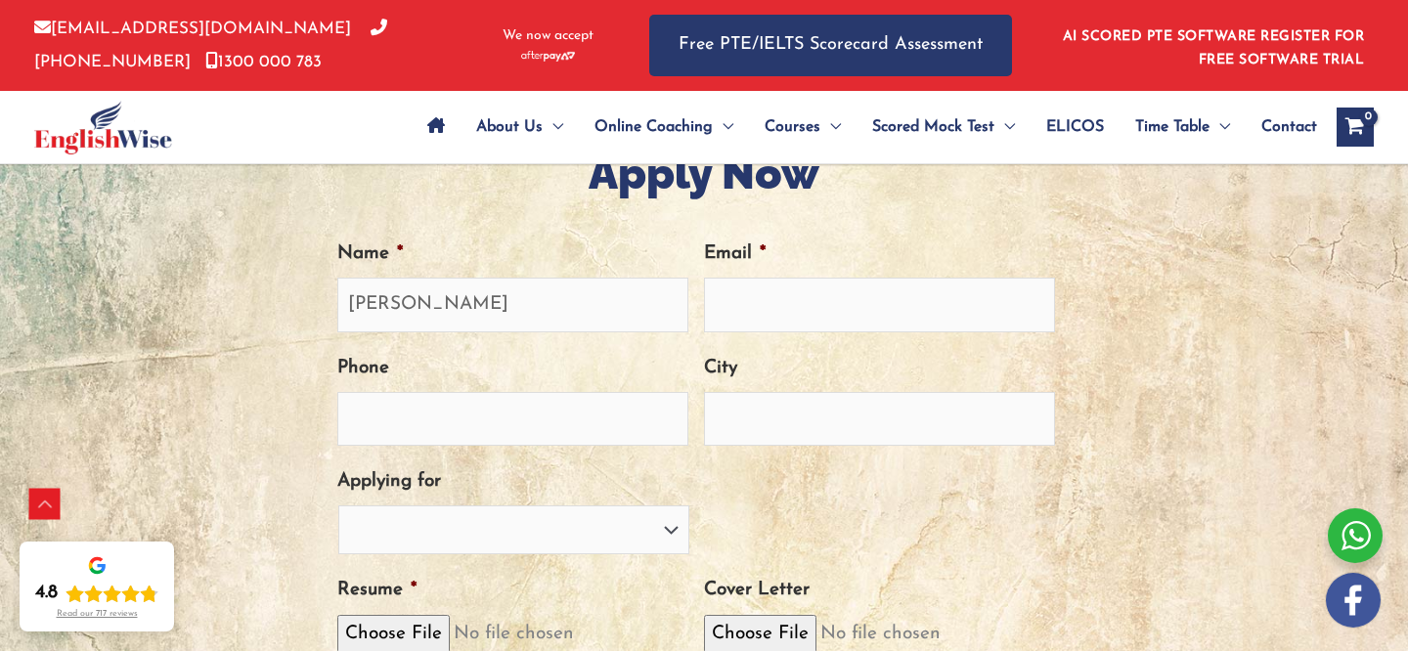 The width and height of the screenshot is (1408, 651). Describe the element at coordinates (263, 62) in the screenshot. I see `a: 1300 000 783` at that location.